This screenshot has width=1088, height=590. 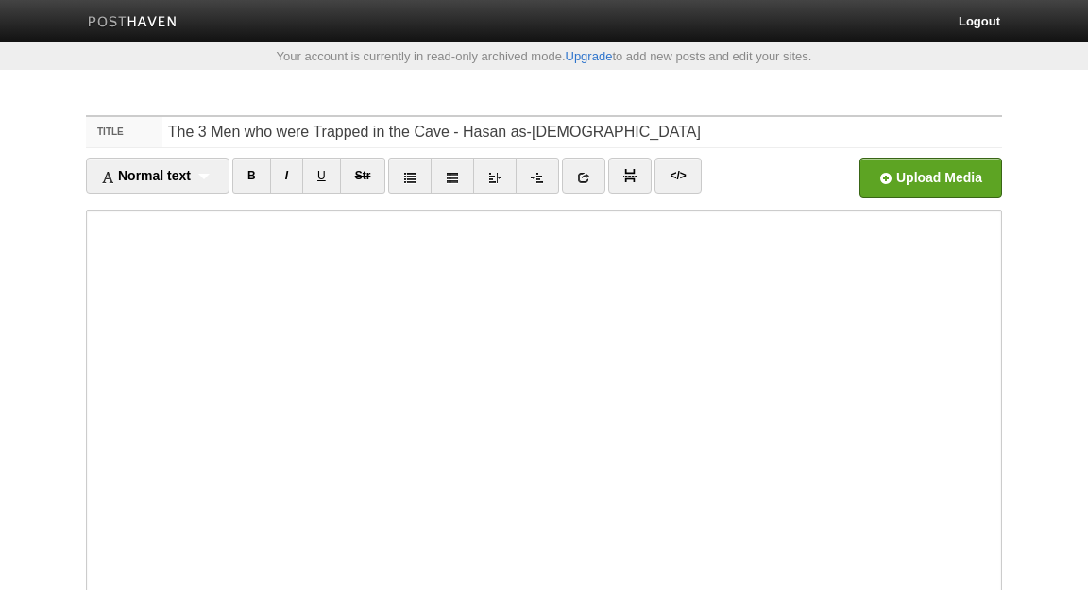 What do you see at coordinates (630, 176) in the screenshot?
I see `img: pagebreak-icon.png` at bounding box center [630, 176].